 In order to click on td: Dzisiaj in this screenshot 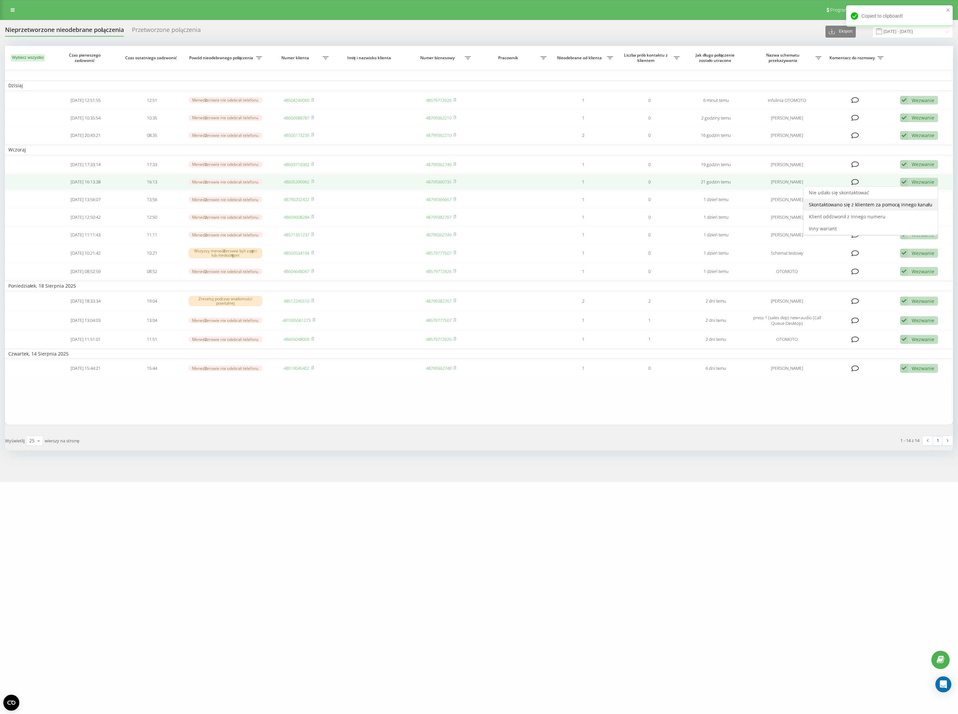, I will do `click(479, 86)`.